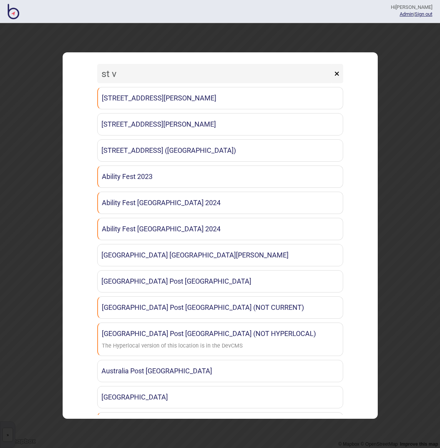 This screenshot has width=440, height=448. Describe the element at coordinates (172, 346) in the screenshot. I see `div: The Hyperlocal version of this location is in the DevCMS` at that location.